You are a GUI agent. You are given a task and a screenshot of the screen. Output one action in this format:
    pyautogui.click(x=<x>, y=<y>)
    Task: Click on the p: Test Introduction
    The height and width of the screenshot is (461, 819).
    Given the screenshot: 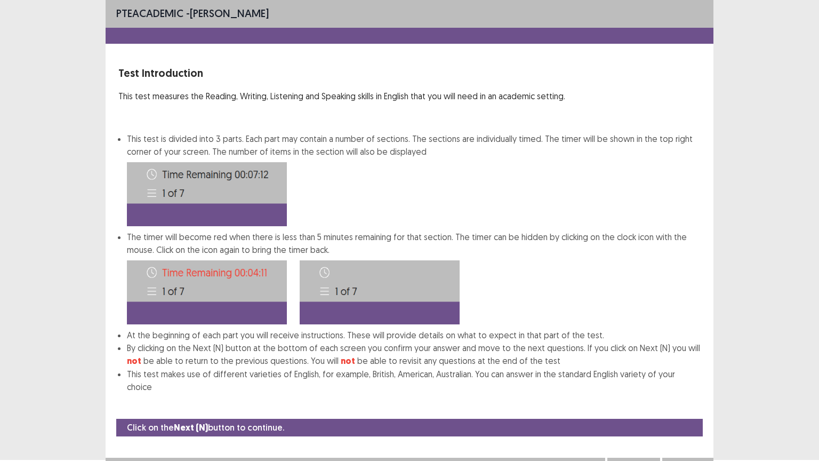 What is the action you would take?
    pyautogui.click(x=410, y=73)
    